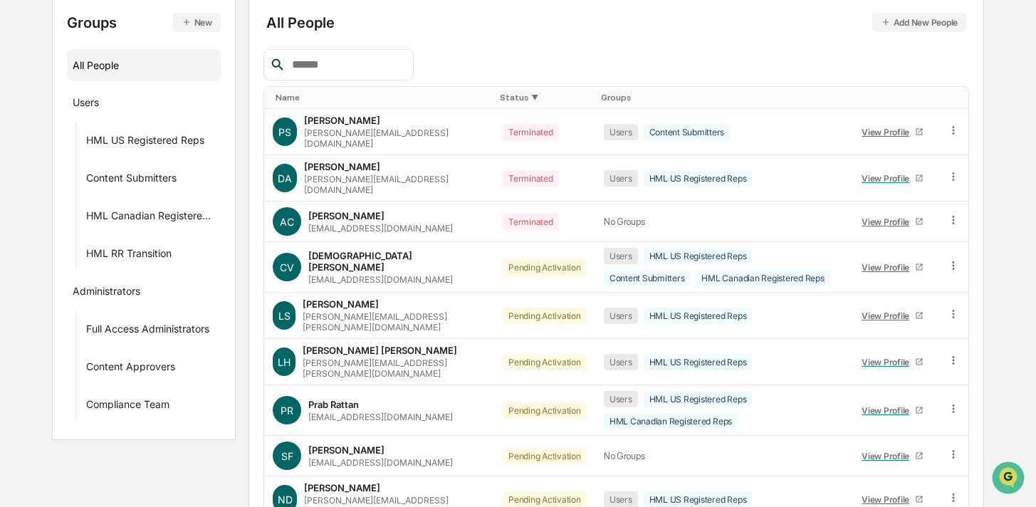  I want to click on span: DA, so click(285, 178).